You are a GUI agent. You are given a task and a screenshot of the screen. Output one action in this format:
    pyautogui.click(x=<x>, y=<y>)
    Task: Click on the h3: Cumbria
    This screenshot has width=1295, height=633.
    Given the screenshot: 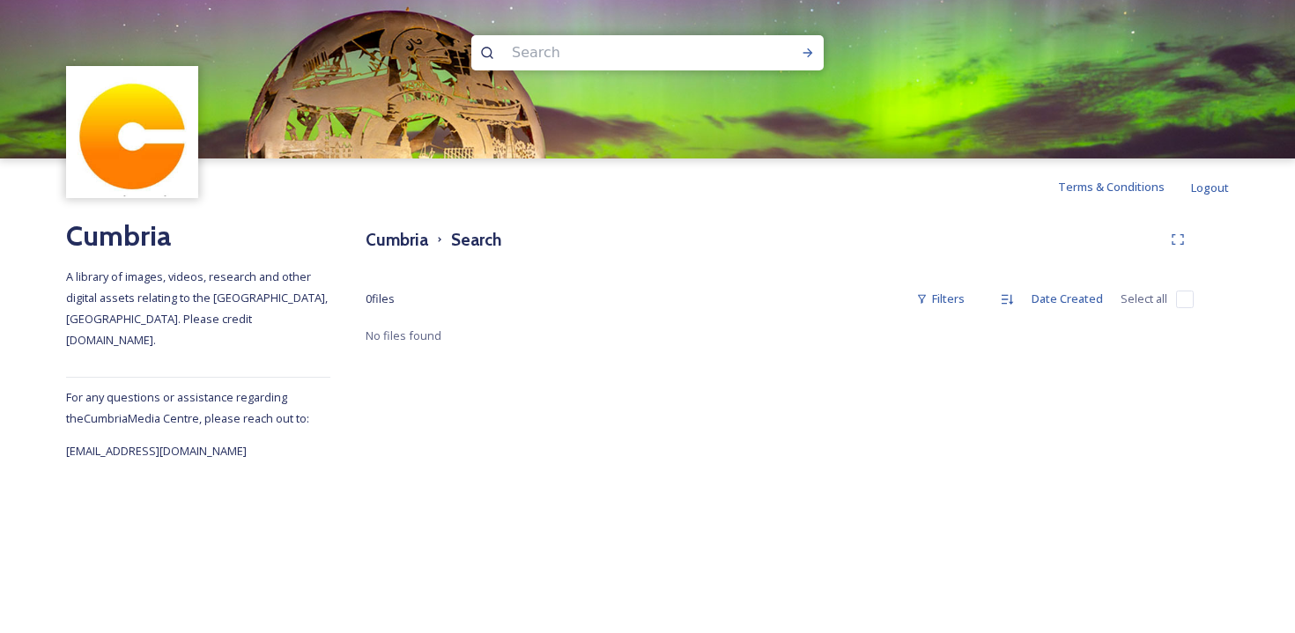 What is the action you would take?
    pyautogui.click(x=396, y=240)
    